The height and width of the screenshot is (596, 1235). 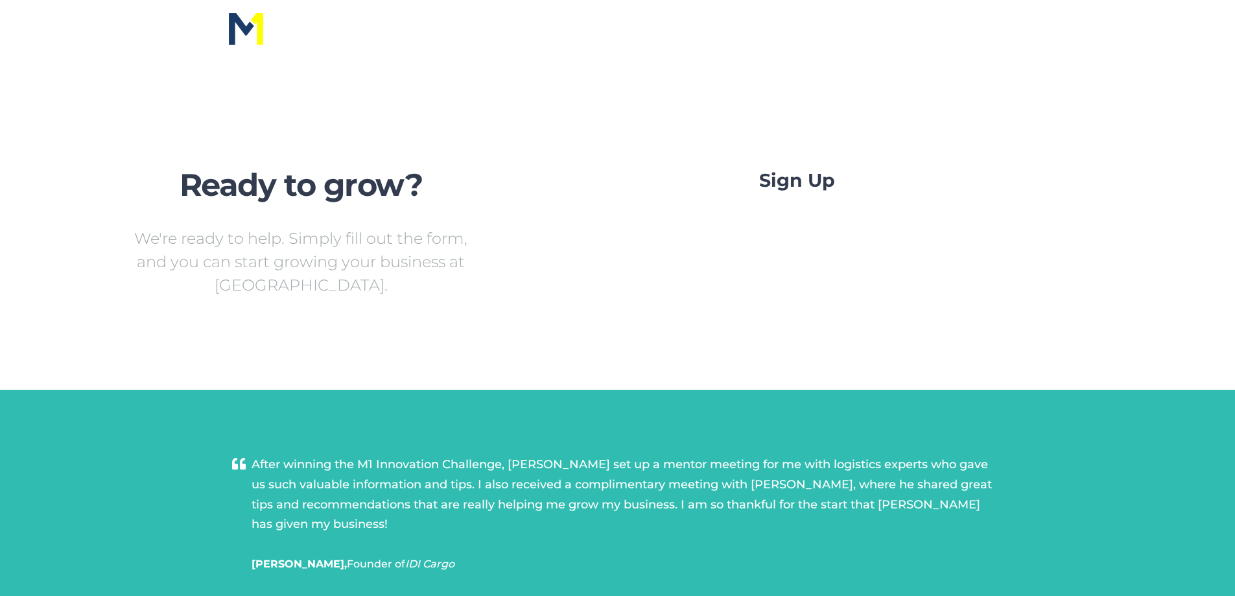 What do you see at coordinates (301, 262) in the screenshot?
I see `p: We're ready to help. Simply fill out the form, and you can start growing your business at [GEOGRA...` at bounding box center [301, 262].